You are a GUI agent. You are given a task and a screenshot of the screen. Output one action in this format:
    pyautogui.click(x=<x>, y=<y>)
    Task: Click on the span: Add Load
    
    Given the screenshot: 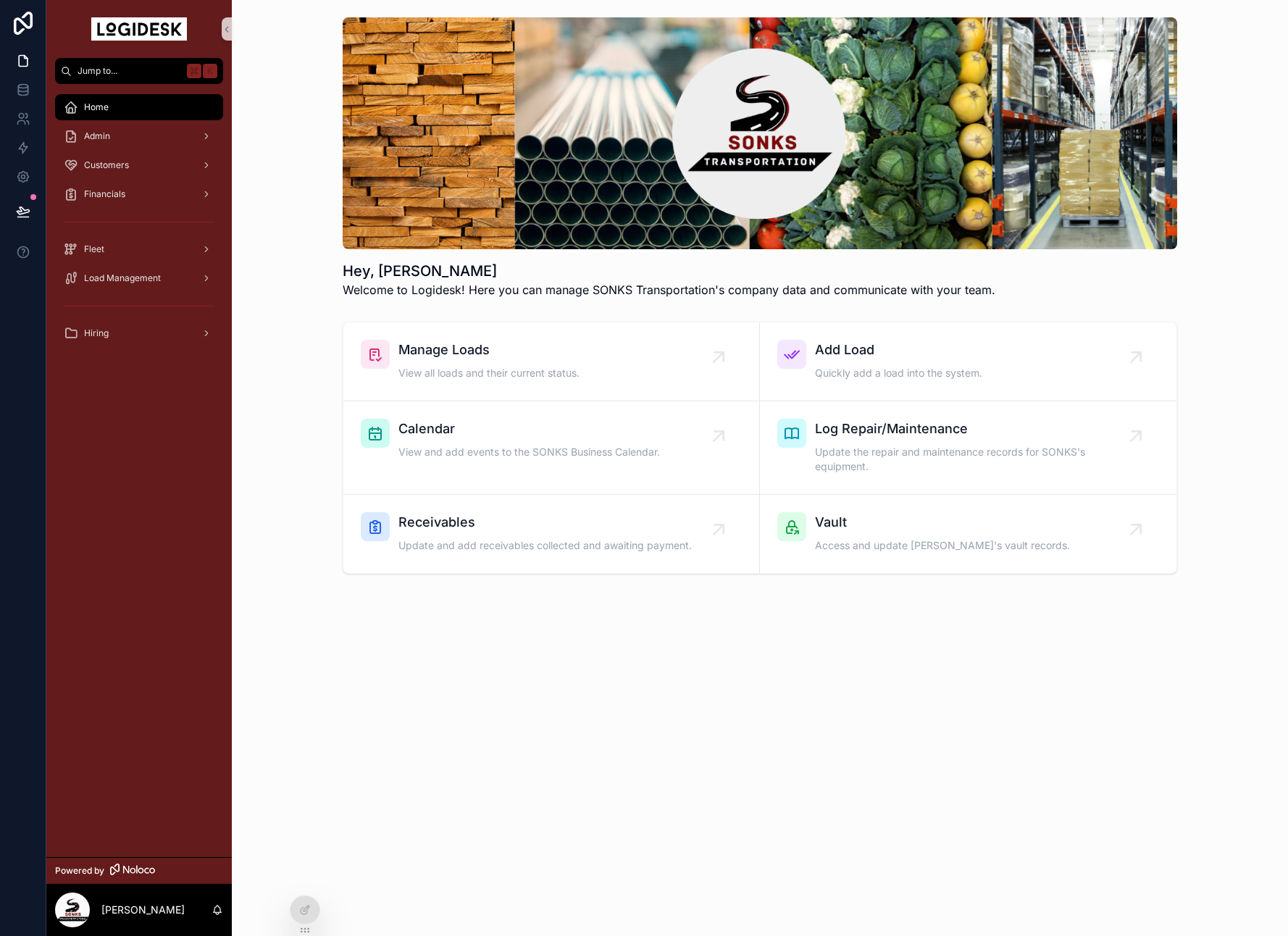 What is the action you would take?
    pyautogui.click(x=898, y=350)
    